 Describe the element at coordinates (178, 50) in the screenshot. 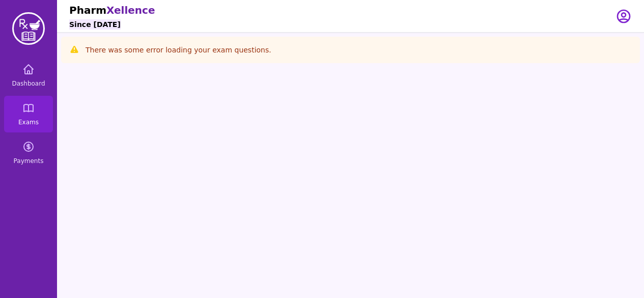

I see `p: There was some error loading your exam questions.` at that location.